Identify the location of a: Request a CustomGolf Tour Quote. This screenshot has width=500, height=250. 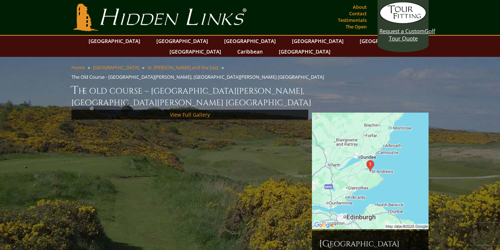
(403, 22).